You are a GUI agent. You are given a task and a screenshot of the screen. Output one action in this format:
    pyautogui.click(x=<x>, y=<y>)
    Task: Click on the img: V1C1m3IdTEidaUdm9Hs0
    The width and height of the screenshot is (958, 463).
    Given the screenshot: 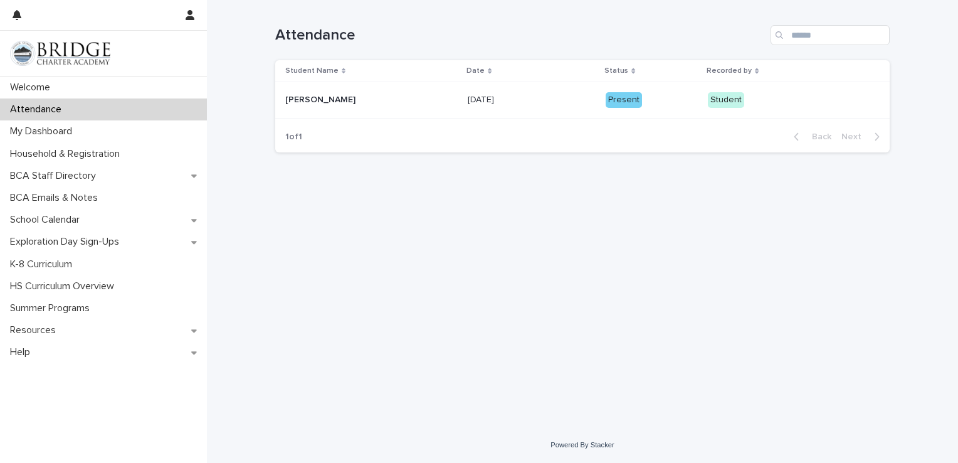 What is the action you would take?
    pyautogui.click(x=60, y=53)
    